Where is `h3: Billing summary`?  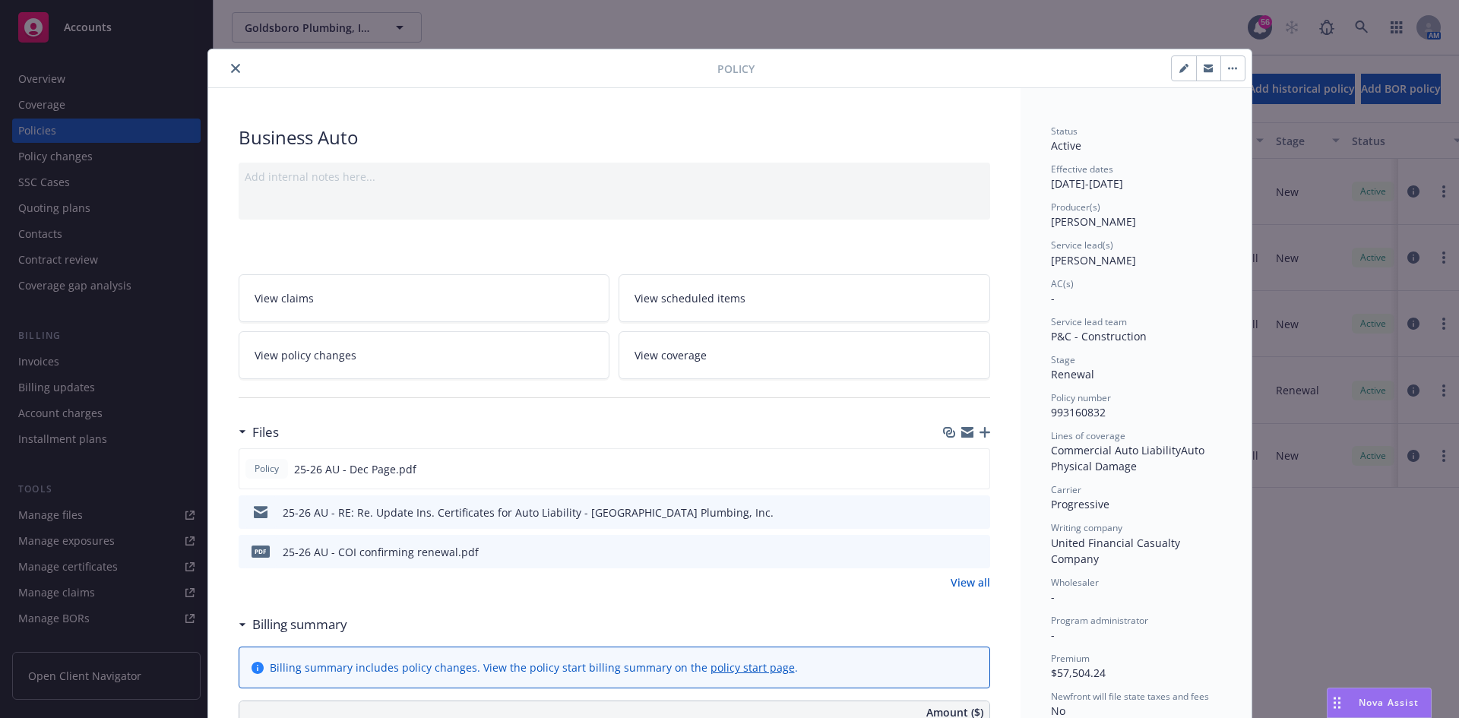
h3: Billing summary is located at coordinates (299, 625).